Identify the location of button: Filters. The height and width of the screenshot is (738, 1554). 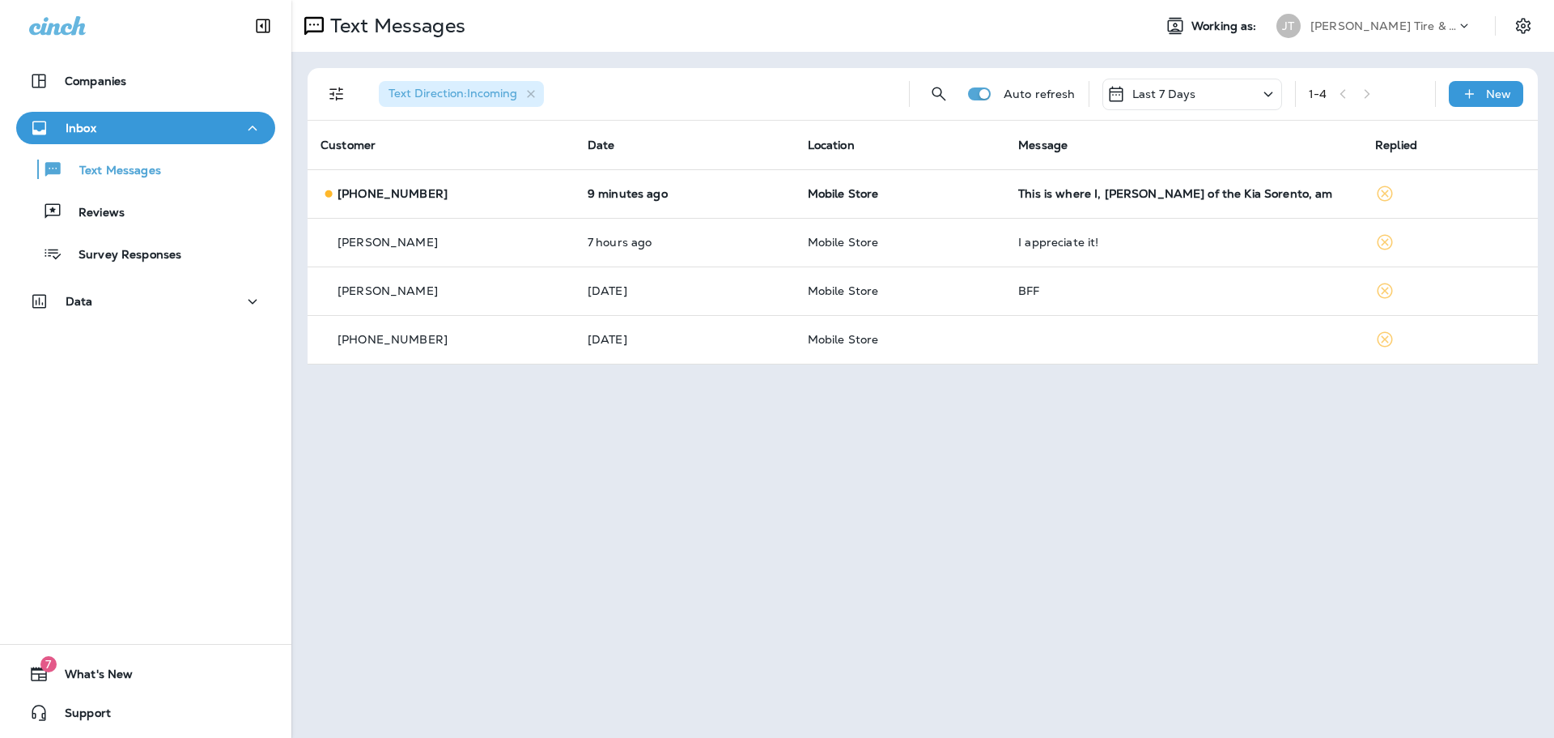
(337, 94).